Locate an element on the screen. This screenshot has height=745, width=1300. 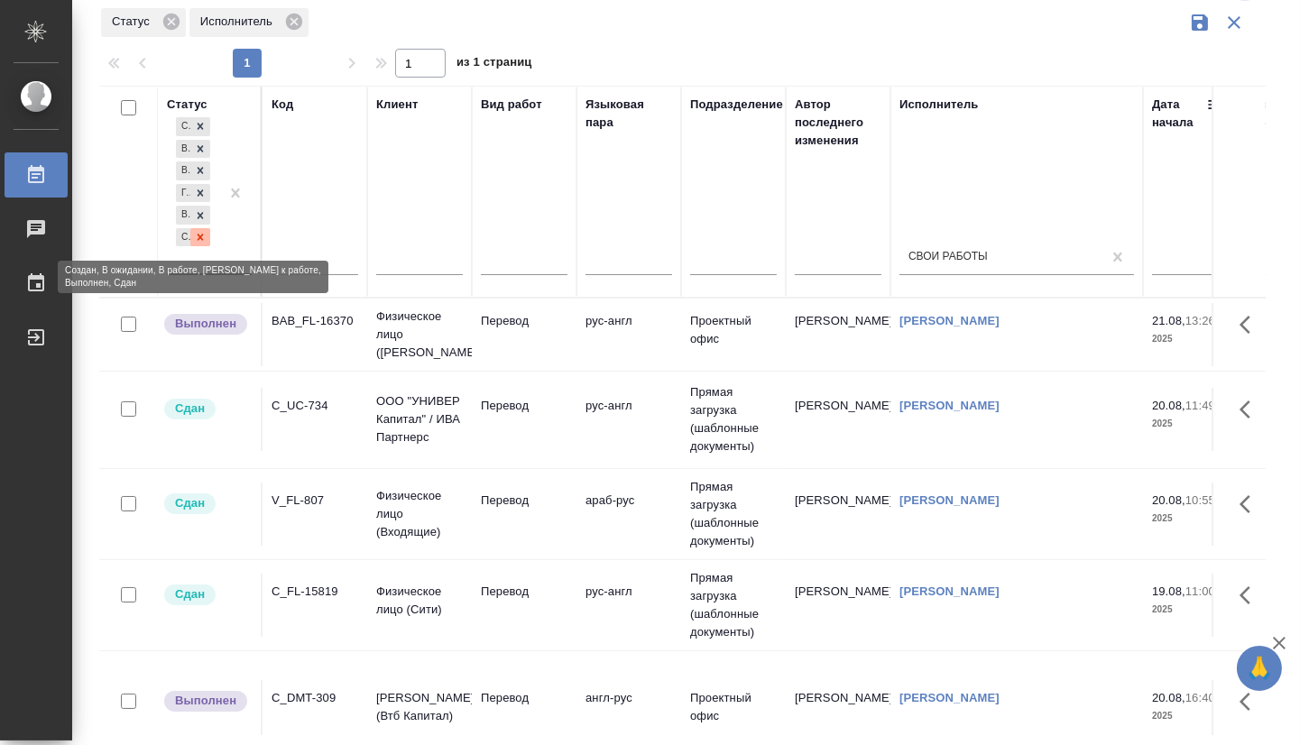
div: C_DMT-309 is located at coordinates (315, 698).